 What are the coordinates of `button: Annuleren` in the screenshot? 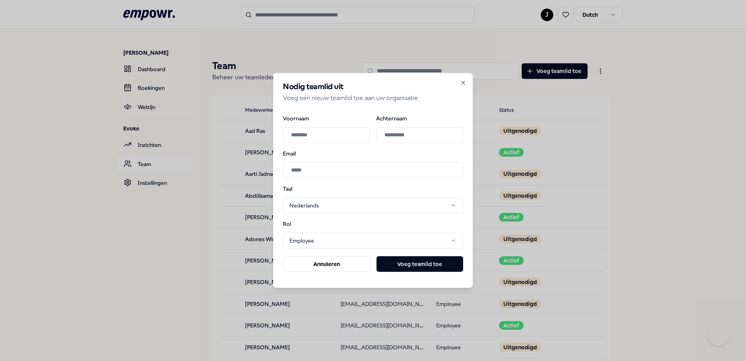 It's located at (327, 264).